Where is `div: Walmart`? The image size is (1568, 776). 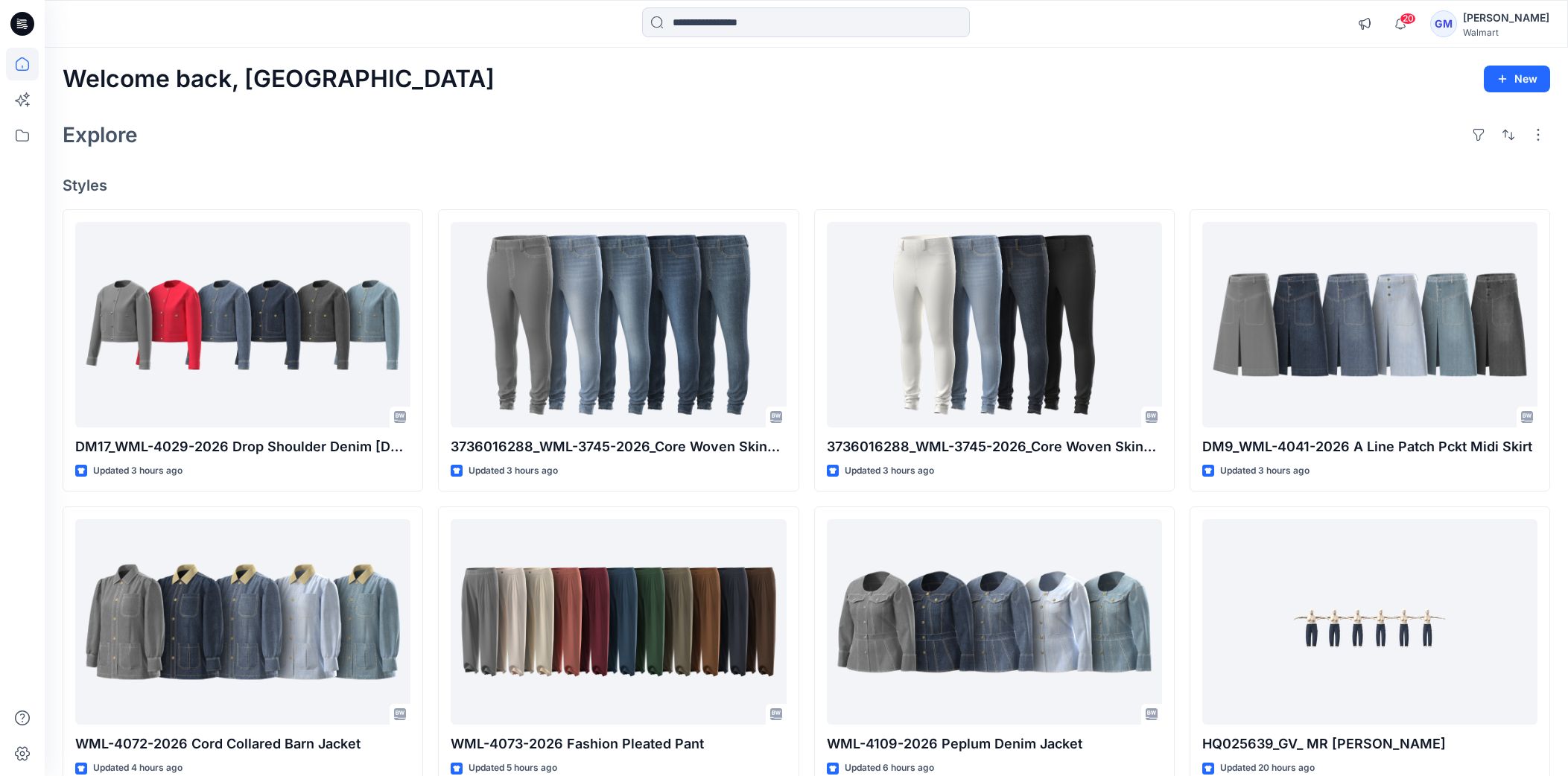 div: Walmart is located at coordinates (1506, 32).